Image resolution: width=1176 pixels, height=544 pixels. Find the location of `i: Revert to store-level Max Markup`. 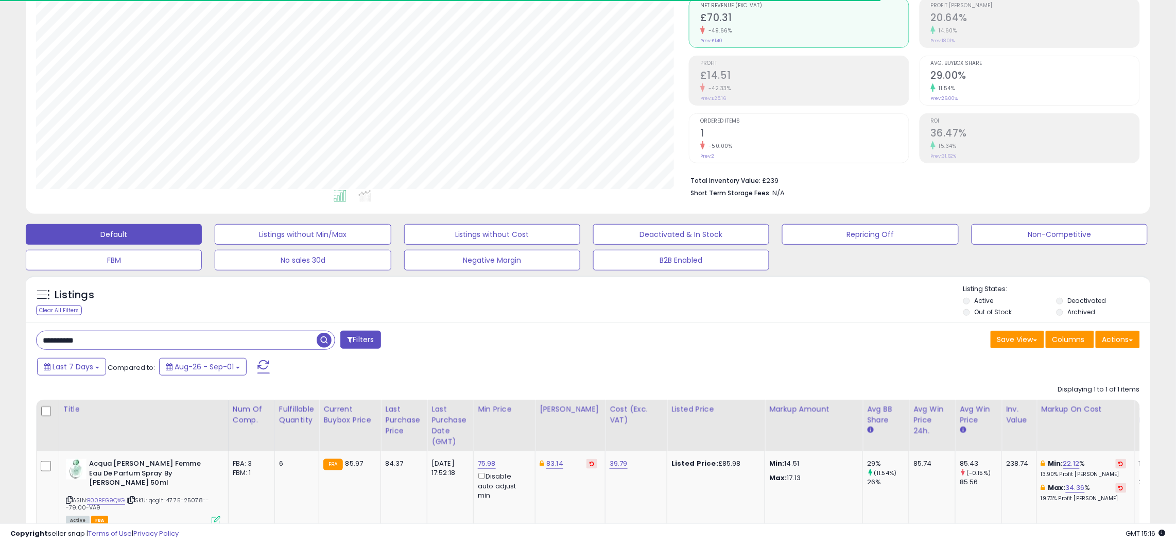

i: Revert to store-level Max Markup is located at coordinates (1121, 488).